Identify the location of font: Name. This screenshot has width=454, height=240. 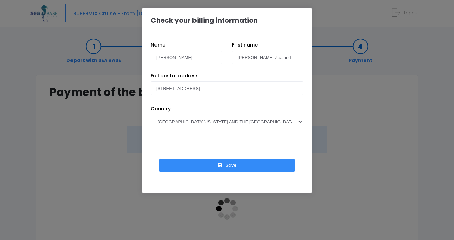
(158, 45).